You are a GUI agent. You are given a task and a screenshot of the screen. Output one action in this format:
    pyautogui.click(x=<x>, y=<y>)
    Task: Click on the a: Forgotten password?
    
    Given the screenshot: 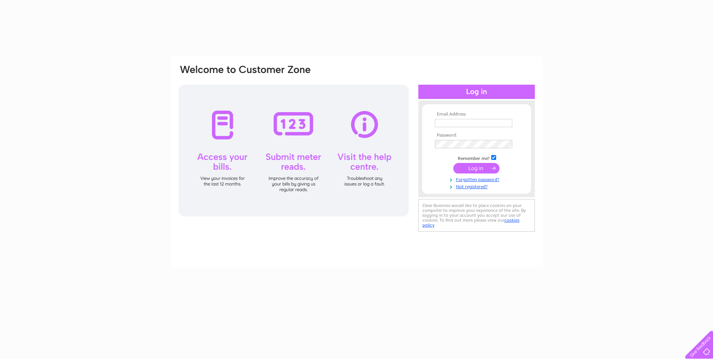 What is the action you would take?
    pyautogui.click(x=477, y=179)
    